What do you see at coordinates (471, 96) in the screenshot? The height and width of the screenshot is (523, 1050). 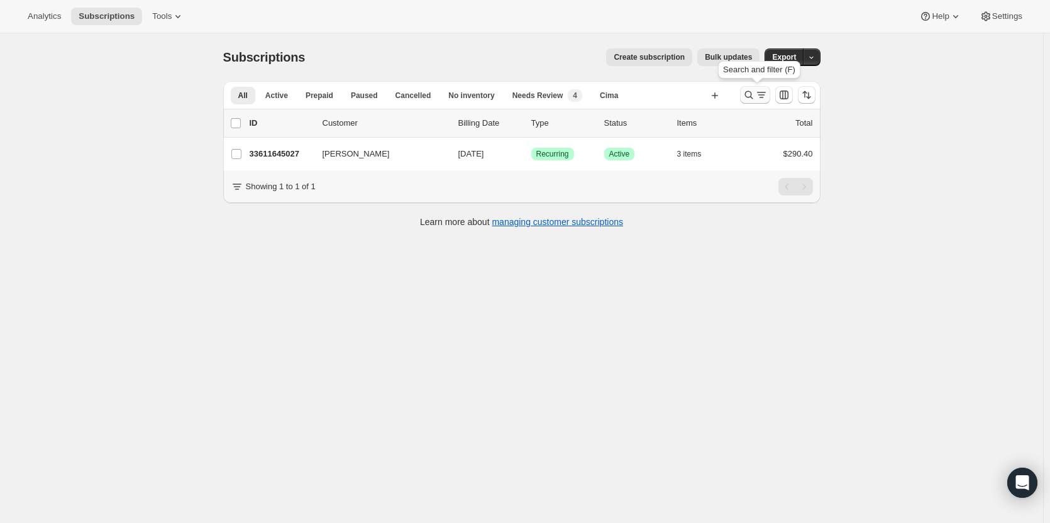 I see `span: No inventory` at bounding box center [471, 96].